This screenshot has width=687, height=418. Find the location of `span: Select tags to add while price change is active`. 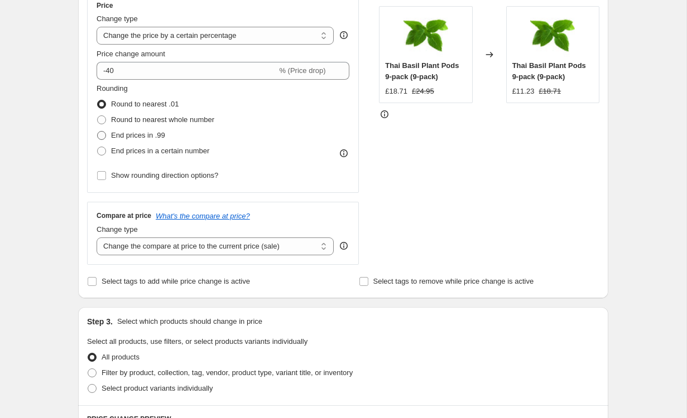

span: Select tags to add while price change is active is located at coordinates (176, 281).